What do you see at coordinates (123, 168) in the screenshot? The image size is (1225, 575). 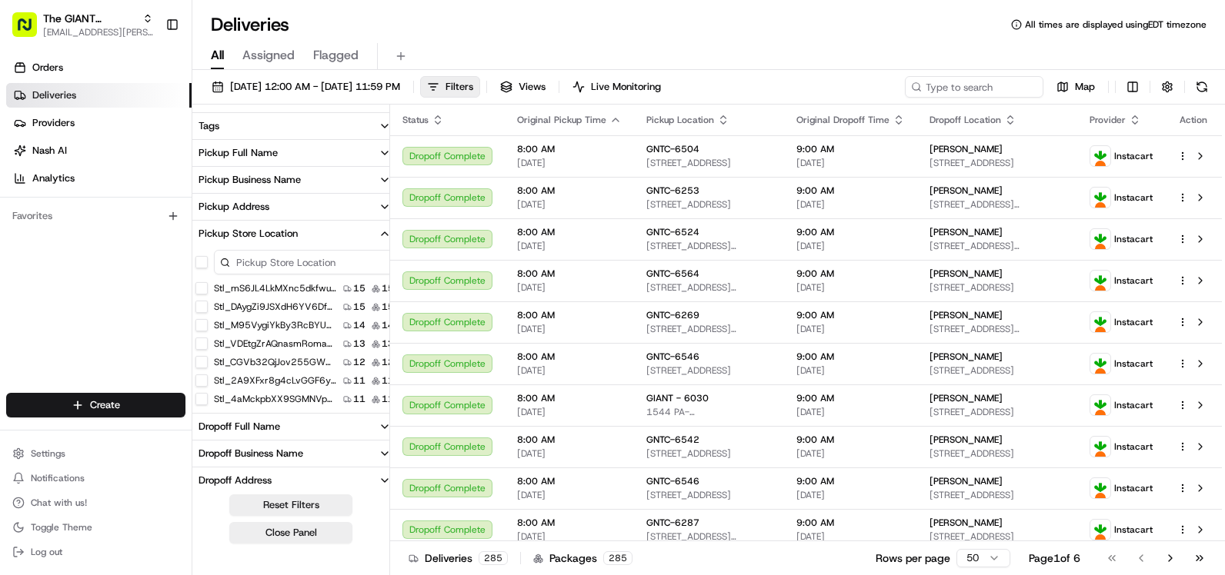 I see `div: We're available if you need us!` at bounding box center [123, 168].